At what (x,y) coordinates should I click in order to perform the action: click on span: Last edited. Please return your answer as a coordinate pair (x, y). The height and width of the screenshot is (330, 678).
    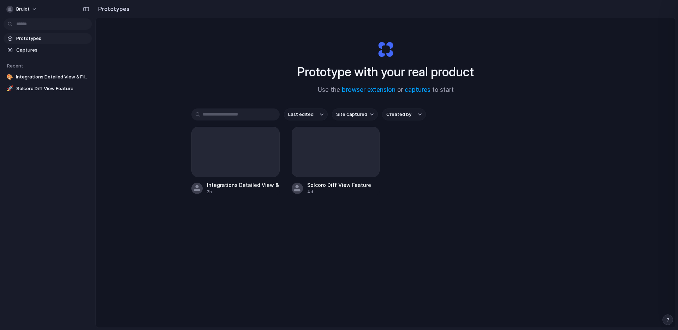
    Looking at the image, I should click on (301, 114).